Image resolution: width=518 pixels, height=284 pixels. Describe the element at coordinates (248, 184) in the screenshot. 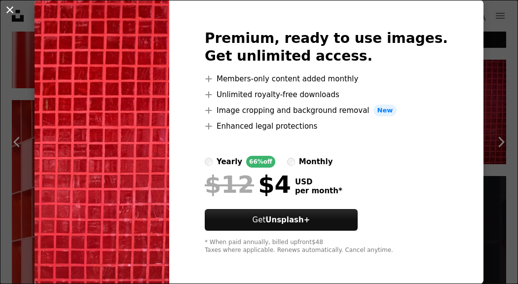

I see `div: $4` at that location.